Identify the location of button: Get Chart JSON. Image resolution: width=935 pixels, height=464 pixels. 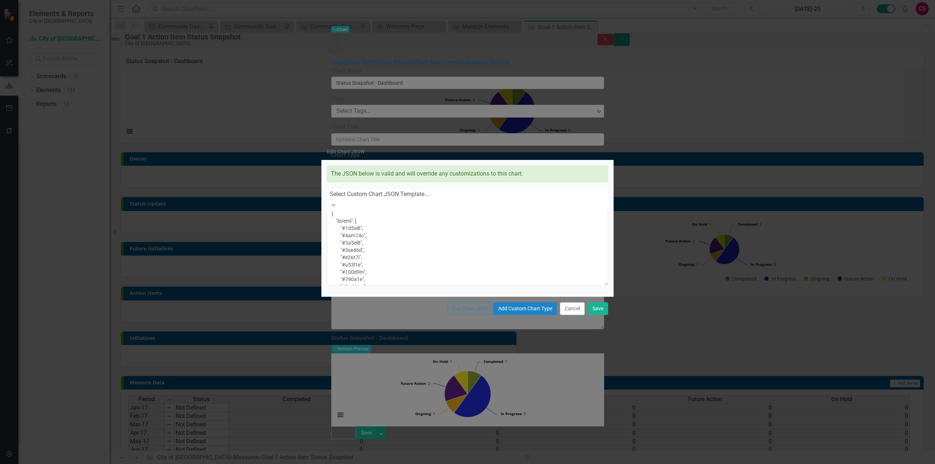
(470, 309).